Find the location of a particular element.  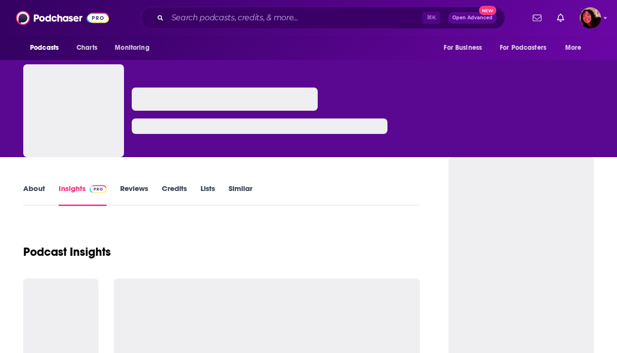

a: Reviews is located at coordinates (134, 195).